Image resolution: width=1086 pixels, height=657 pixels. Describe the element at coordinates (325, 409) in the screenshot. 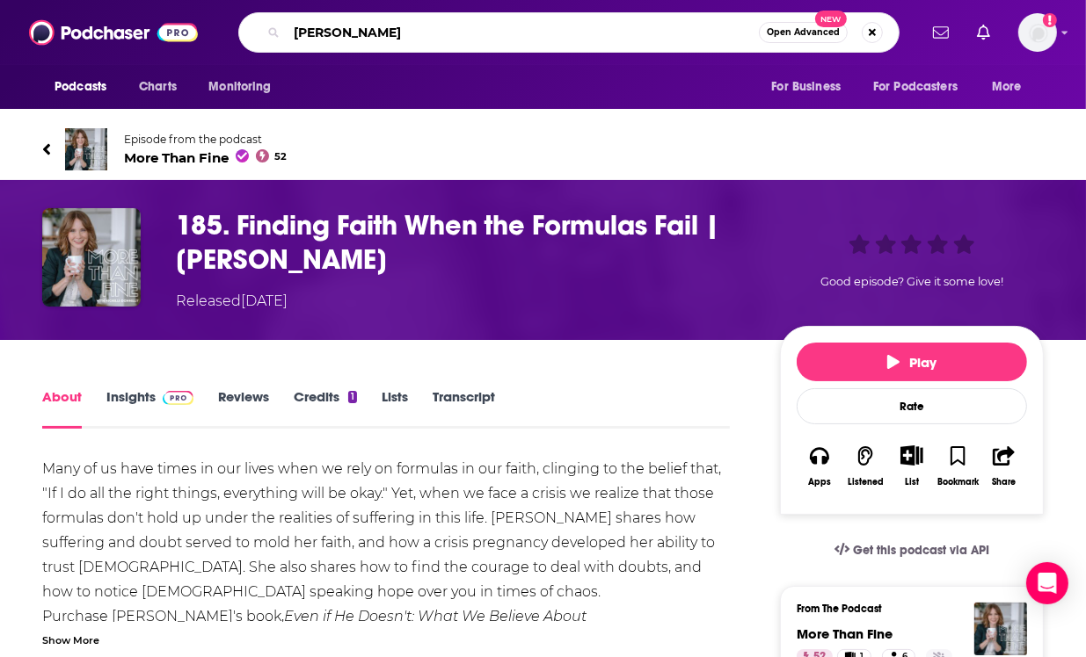

I see `a: Credits1` at that location.